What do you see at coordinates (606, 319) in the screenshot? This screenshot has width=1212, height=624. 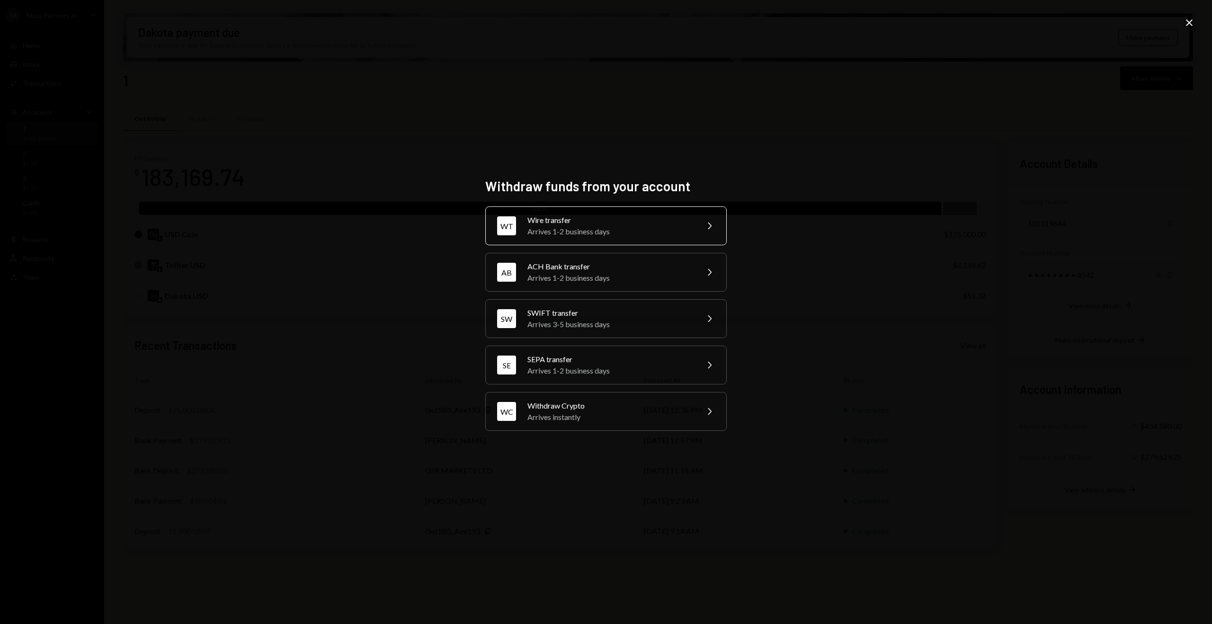 I see `button: SWSWIFT transferArrives 3-5 business days` at bounding box center [606, 319].